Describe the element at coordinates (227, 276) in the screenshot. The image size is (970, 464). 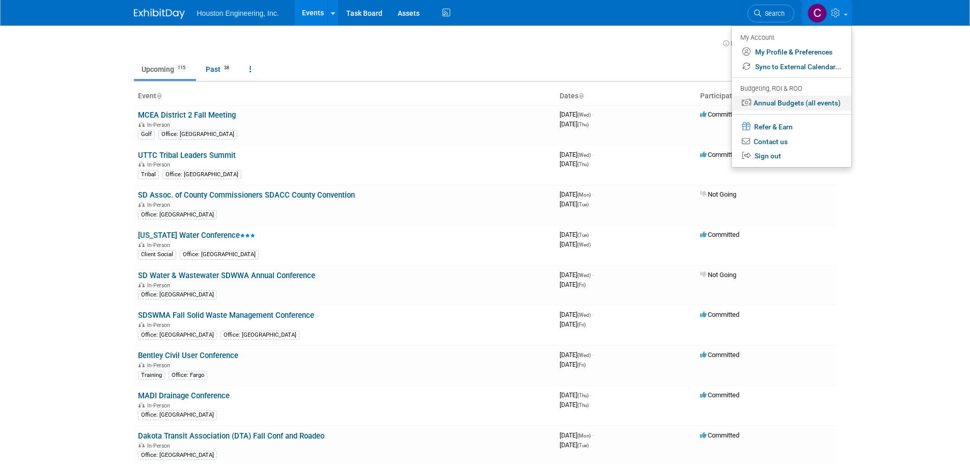
I see `a: SD Water & Wastewater SDWWA Annual Conference` at that location.